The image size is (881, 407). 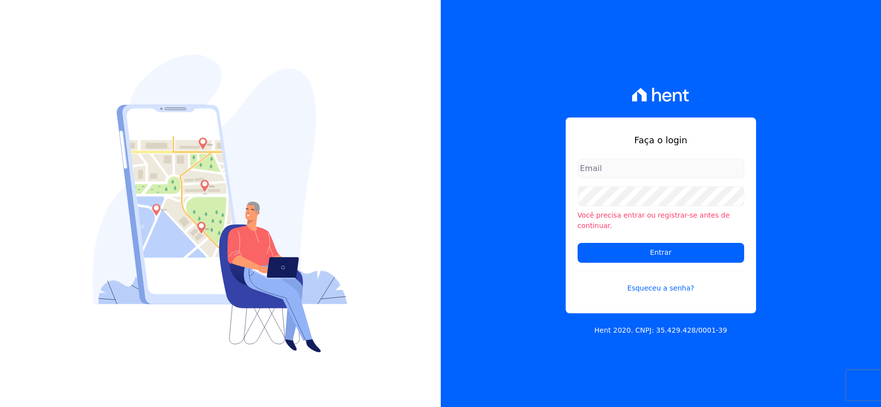 I want to click on p: Hent 2020. CNPJ: 35.429.428/0001-39, so click(x=661, y=330).